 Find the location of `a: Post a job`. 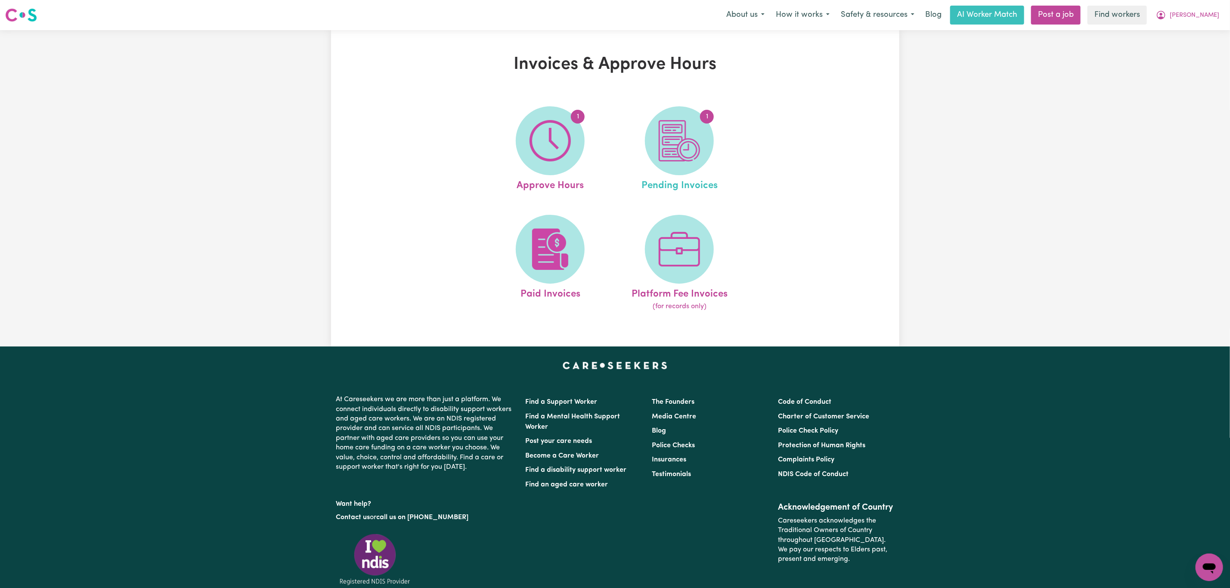

a: Post a job is located at coordinates (1055, 15).